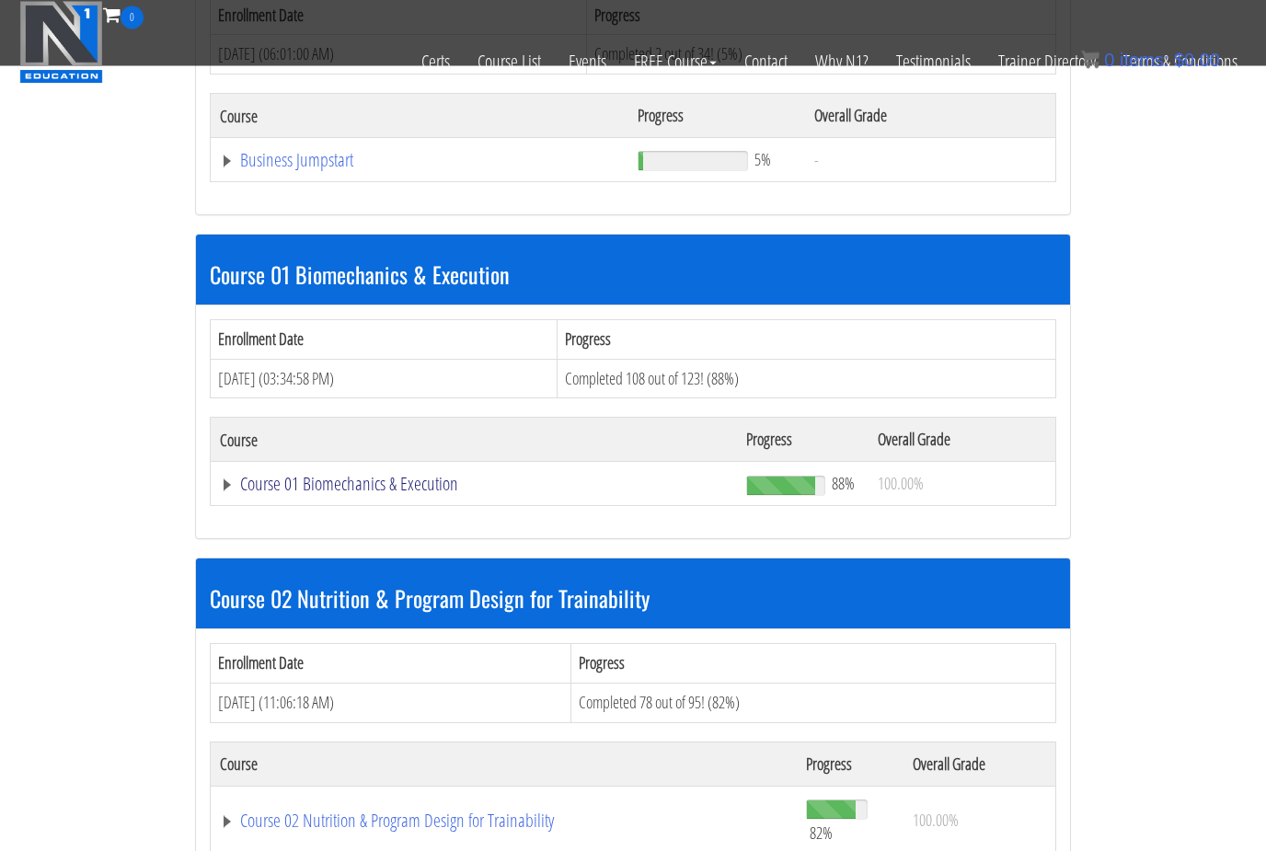  I want to click on a: FREE Course, so click(675, 62).